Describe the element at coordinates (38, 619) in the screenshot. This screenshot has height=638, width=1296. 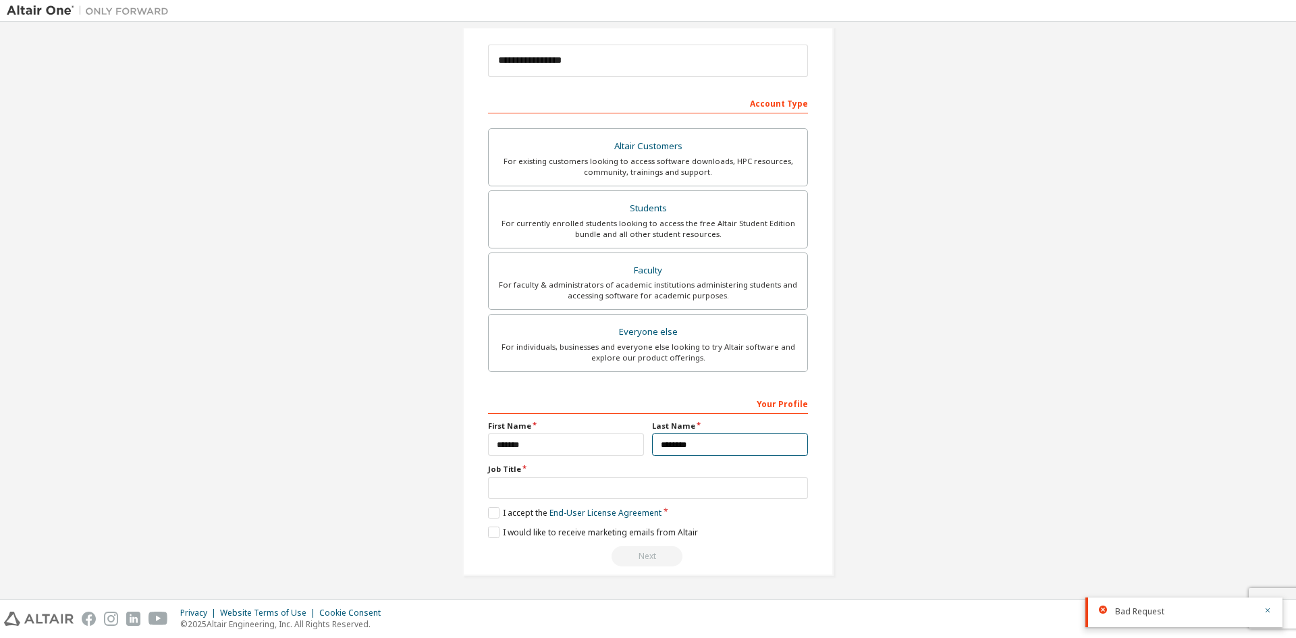
I see `img: altair_logo.svg` at that location.